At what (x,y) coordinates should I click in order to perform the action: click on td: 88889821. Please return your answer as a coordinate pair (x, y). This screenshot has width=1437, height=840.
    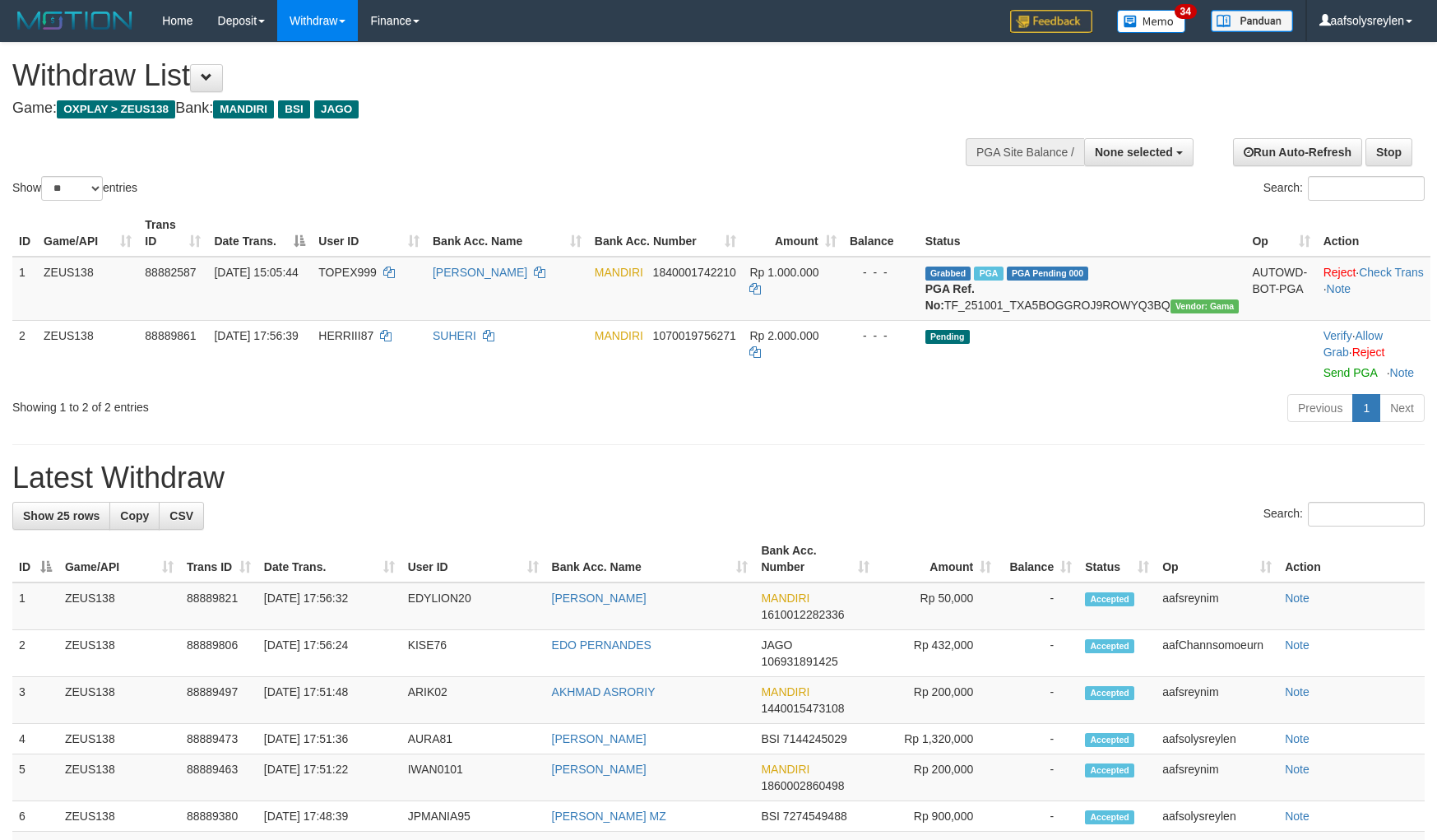
    Looking at the image, I should click on (219, 606).